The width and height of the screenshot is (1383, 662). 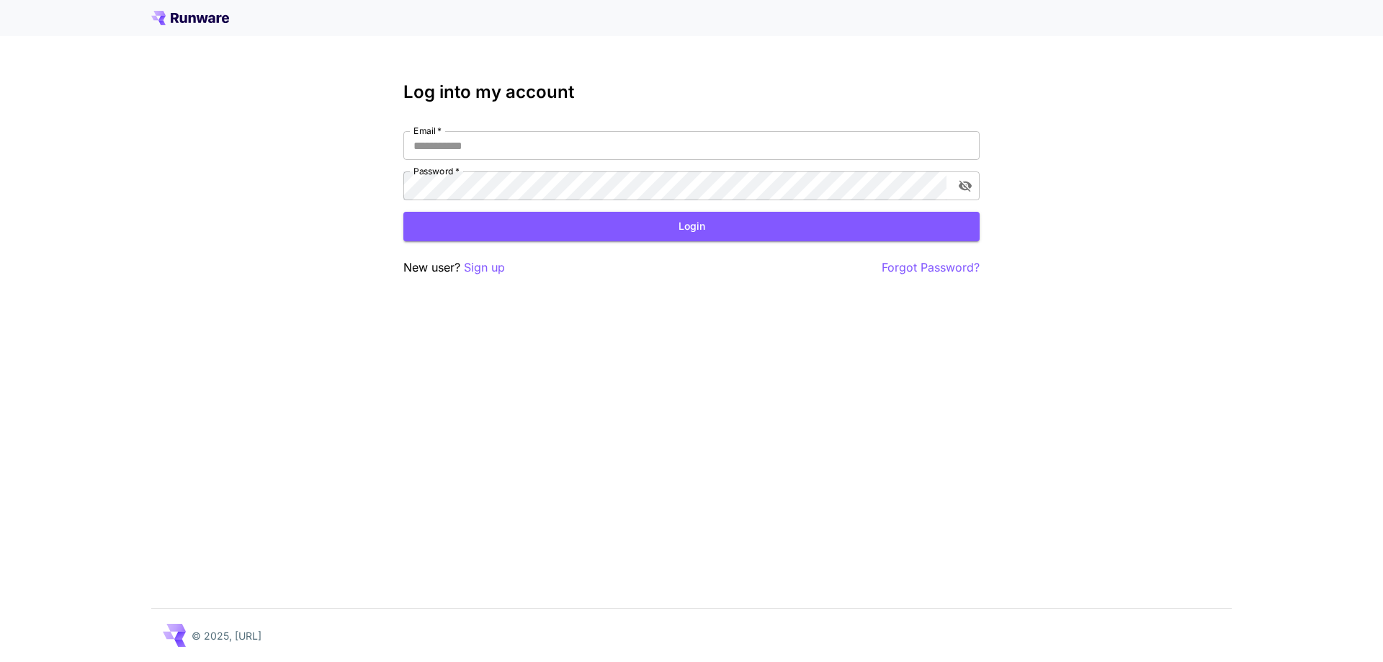 What do you see at coordinates (484, 267) in the screenshot?
I see `button: Sign up` at bounding box center [484, 267].